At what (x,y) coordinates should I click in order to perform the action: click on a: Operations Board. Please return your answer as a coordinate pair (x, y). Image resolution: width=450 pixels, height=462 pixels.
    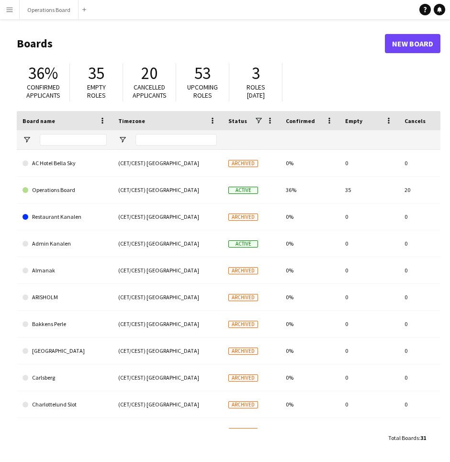
    Looking at the image, I should click on (65, 190).